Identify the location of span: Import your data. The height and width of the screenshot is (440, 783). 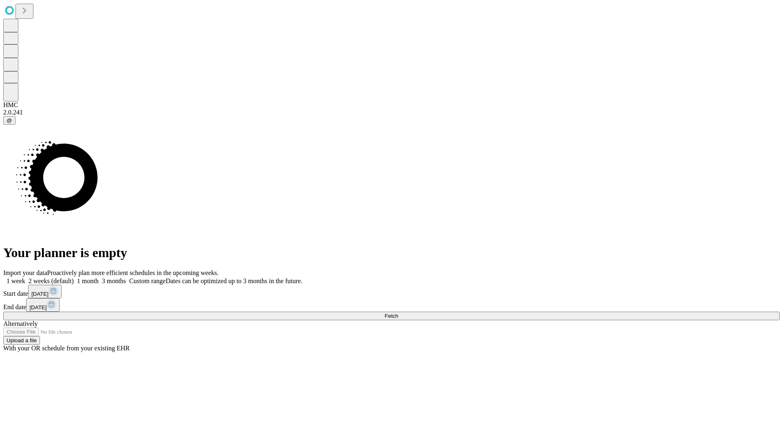
(25, 273).